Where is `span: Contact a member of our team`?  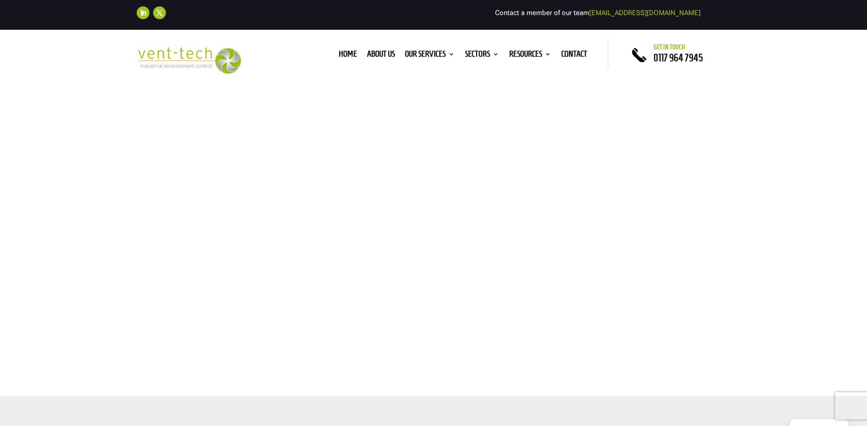 span: Contact a member of our team is located at coordinates (598, 13).